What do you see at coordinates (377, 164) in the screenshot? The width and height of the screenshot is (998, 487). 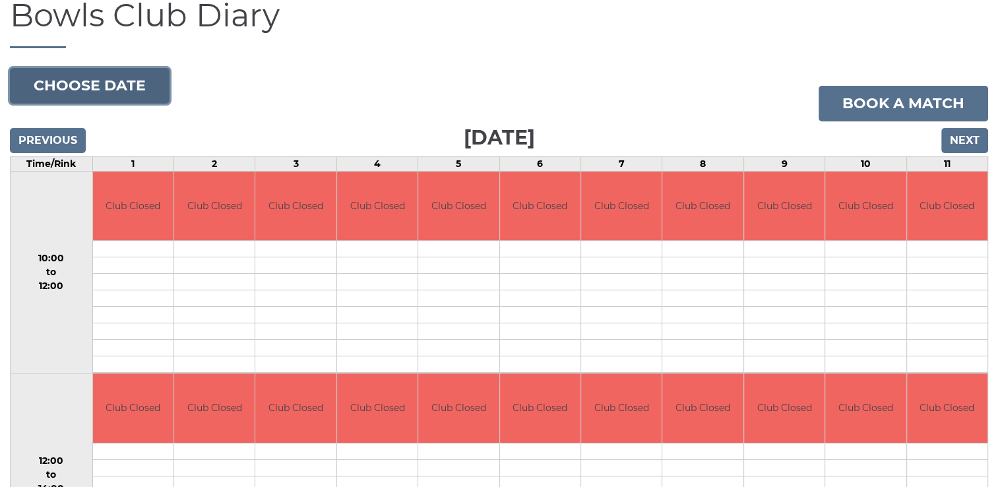 I see `td: 4` at bounding box center [377, 164].